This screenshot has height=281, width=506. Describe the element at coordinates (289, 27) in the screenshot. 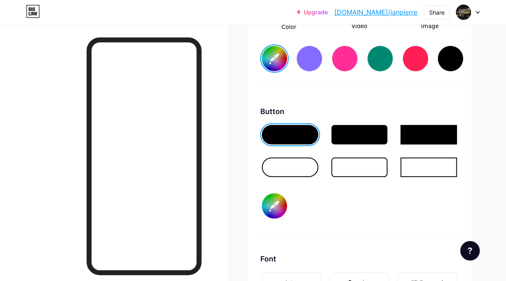

I see `span: Color` at that location.